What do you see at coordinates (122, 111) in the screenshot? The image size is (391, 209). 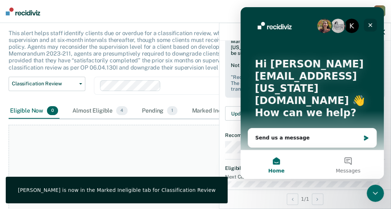 I see `span: 4` at bounding box center [122, 111].